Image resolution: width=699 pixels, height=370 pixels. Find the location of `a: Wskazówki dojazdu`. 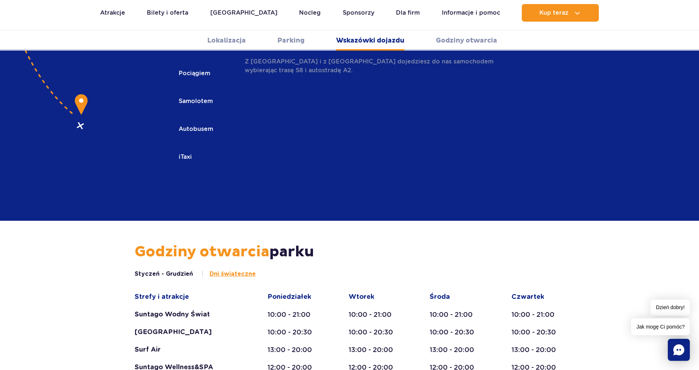

a: Wskazówki dojazdu is located at coordinates (370, 40).